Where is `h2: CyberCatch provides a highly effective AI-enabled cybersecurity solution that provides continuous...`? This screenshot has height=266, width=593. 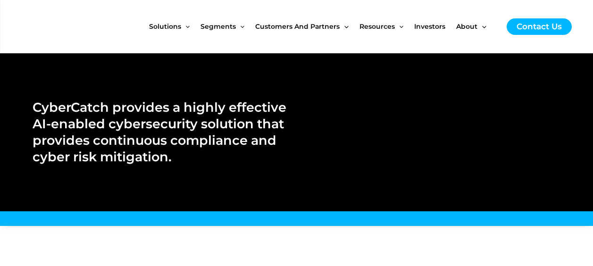 h2: CyberCatch provides a highly effective AI-enabled cybersecurity solution that provides continuous... is located at coordinates (159, 132).